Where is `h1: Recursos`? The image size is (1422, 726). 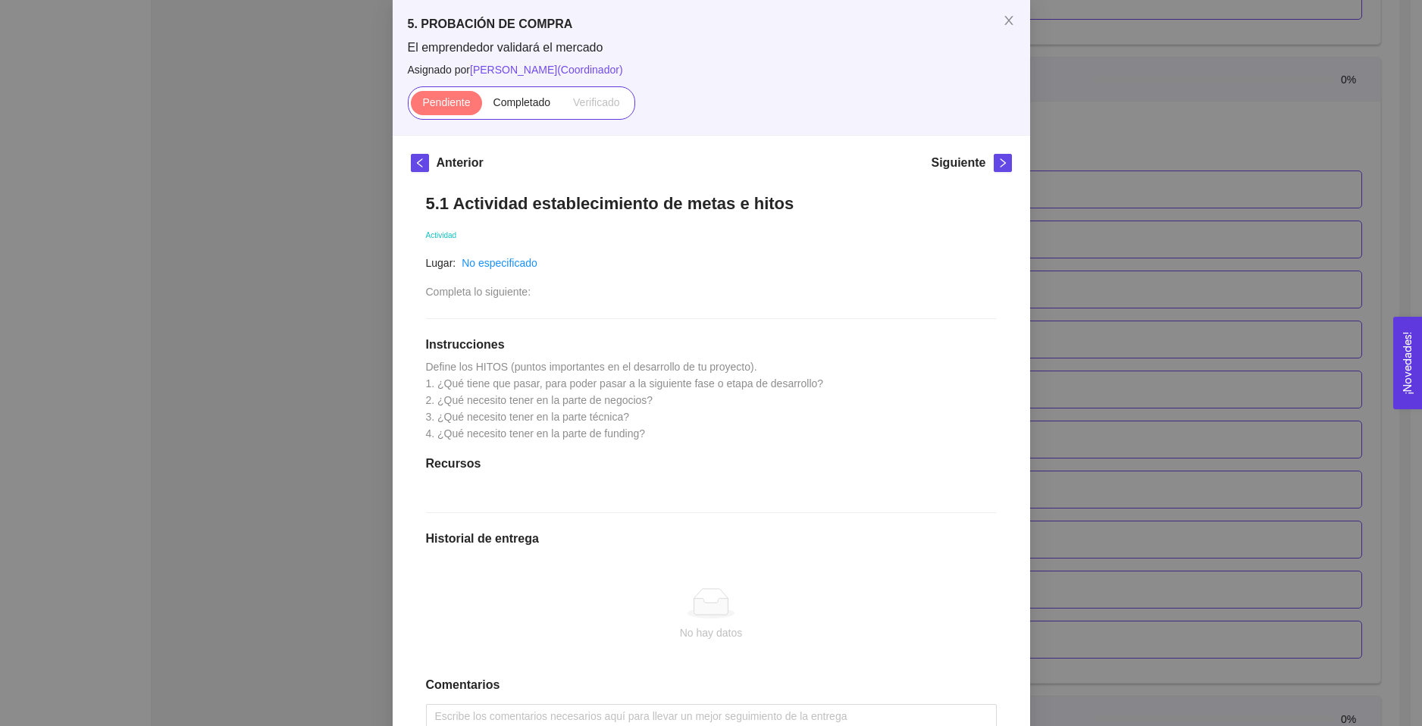 h1: Recursos is located at coordinates (711, 464).